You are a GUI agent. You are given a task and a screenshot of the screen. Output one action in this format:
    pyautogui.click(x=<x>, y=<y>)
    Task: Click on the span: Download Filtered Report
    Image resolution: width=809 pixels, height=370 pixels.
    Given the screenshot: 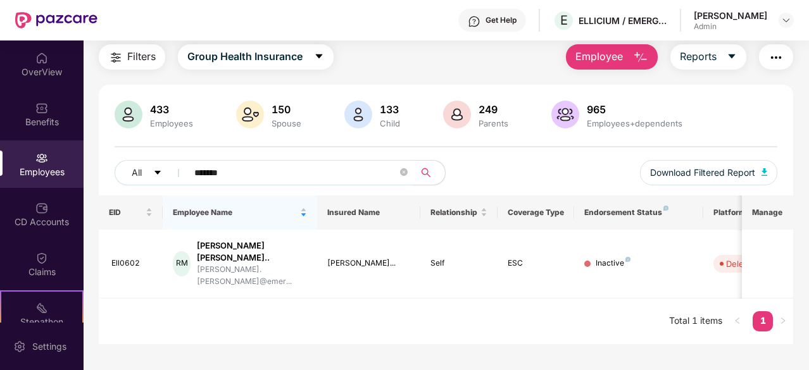 What is the action you would take?
    pyautogui.click(x=702, y=173)
    